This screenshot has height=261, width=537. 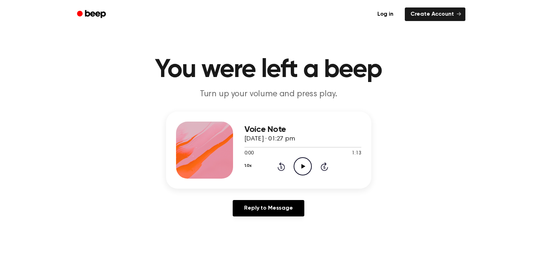 I want to click on span: 1:13, so click(x=356, y=153).